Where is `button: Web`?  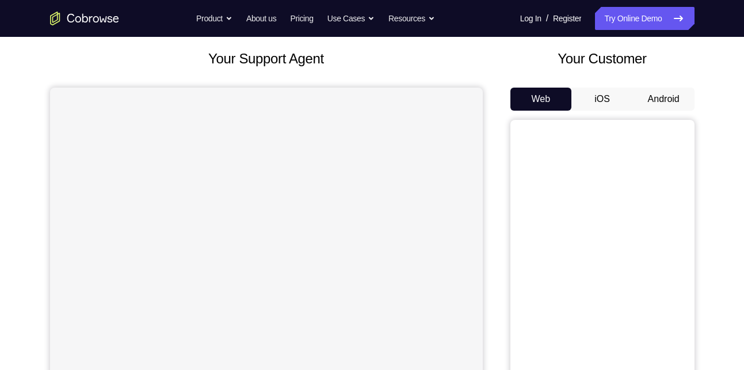 button: Web is located at coordinates (541, 99).